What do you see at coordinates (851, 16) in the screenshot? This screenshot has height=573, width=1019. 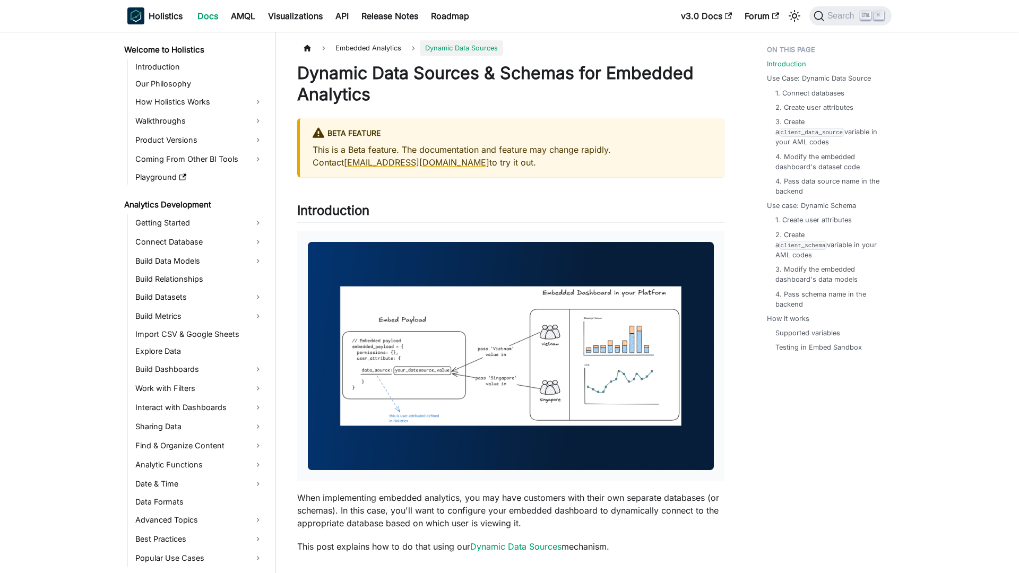 I see `button: Search (Ctrl+K)` at bounding box center [851, 16].